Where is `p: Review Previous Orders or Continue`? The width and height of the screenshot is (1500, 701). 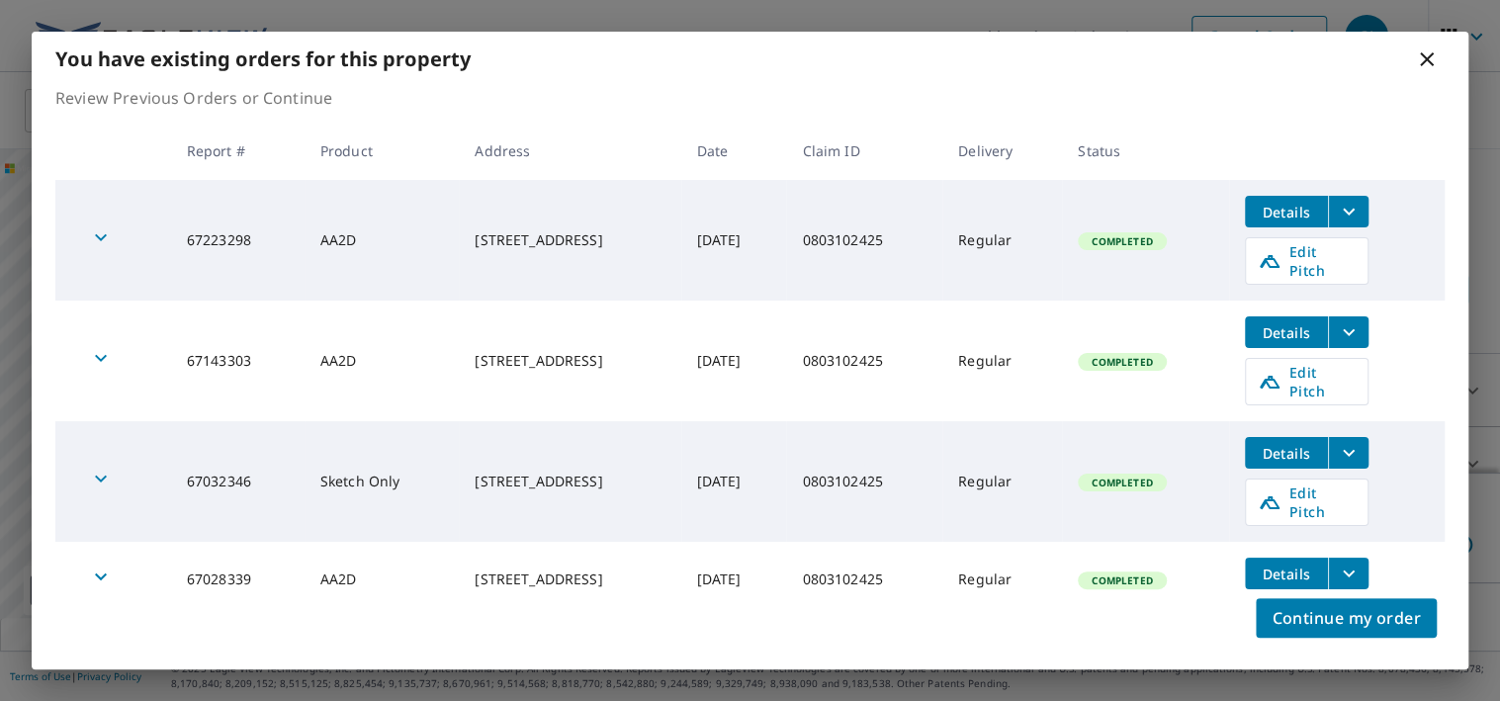
p: Review Previous Orders or Continue is located at coordinates (750, 98).